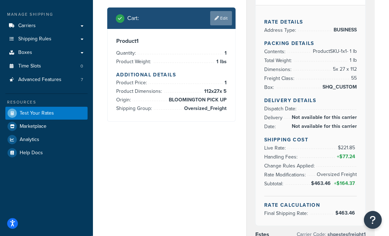 The height and width of the screenshot is (236, 389). I want to click on li: Advanced Features, so click(46, 80).